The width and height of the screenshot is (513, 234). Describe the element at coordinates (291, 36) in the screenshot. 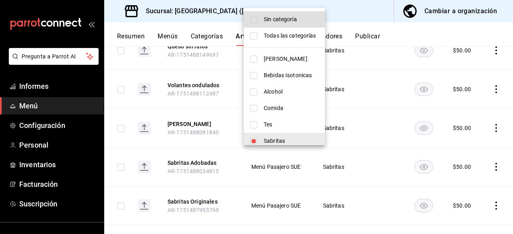

I see `span: Todas las categorías` at that location.